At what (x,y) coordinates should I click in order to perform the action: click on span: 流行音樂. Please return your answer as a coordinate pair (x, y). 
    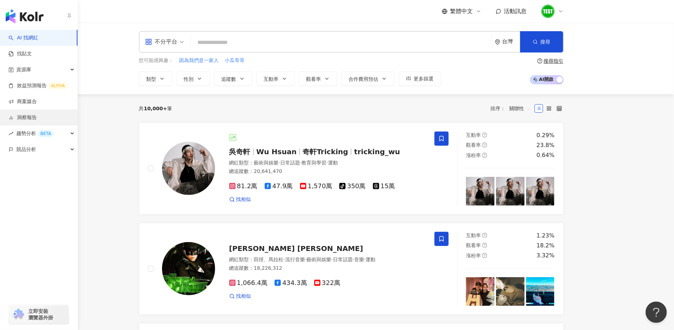
    Looking at the image, I should click on (295, 259).